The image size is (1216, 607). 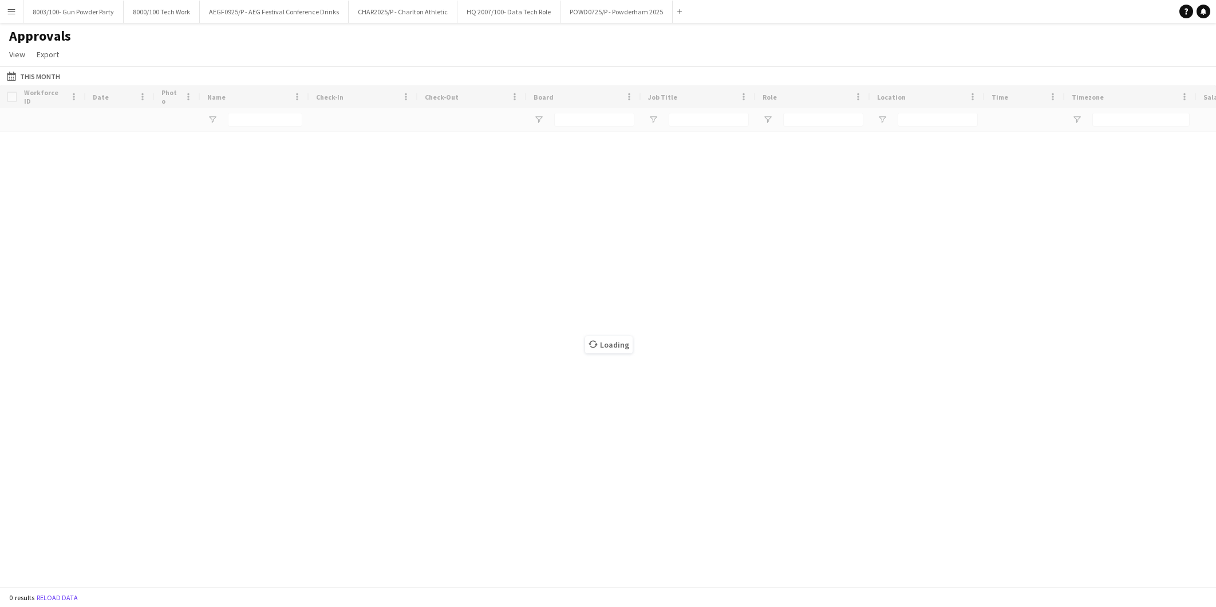 What do you see at coordinates (274, 11) in the screenshot?
I see `button: AEGF0925/P - AEG Festival Conference Drinks` at bounding box center [274, 11].